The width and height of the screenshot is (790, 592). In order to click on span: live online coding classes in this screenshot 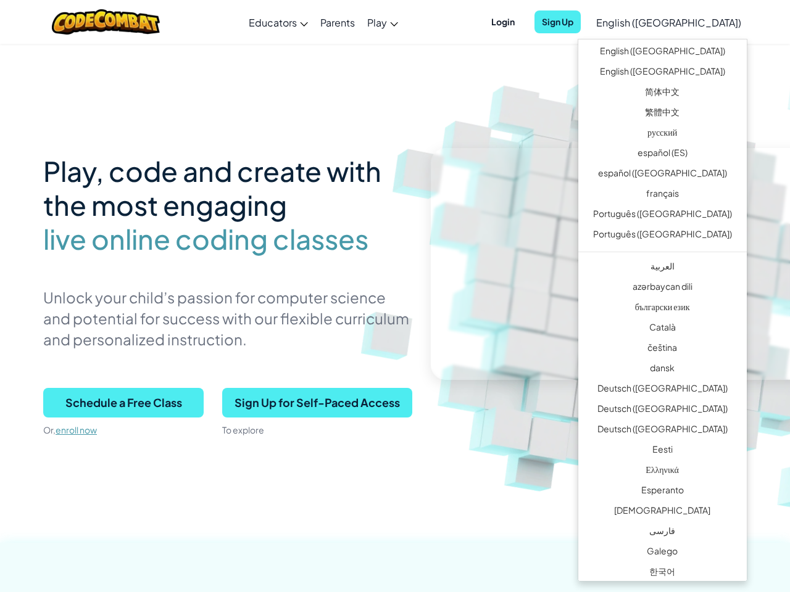, I will do `click(205, 239)`.